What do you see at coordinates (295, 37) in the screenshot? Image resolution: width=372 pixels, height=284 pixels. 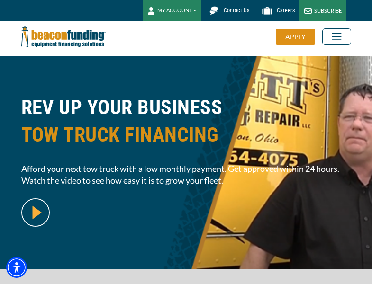 I see `div: APPLY` at bounding box center [295, 37].